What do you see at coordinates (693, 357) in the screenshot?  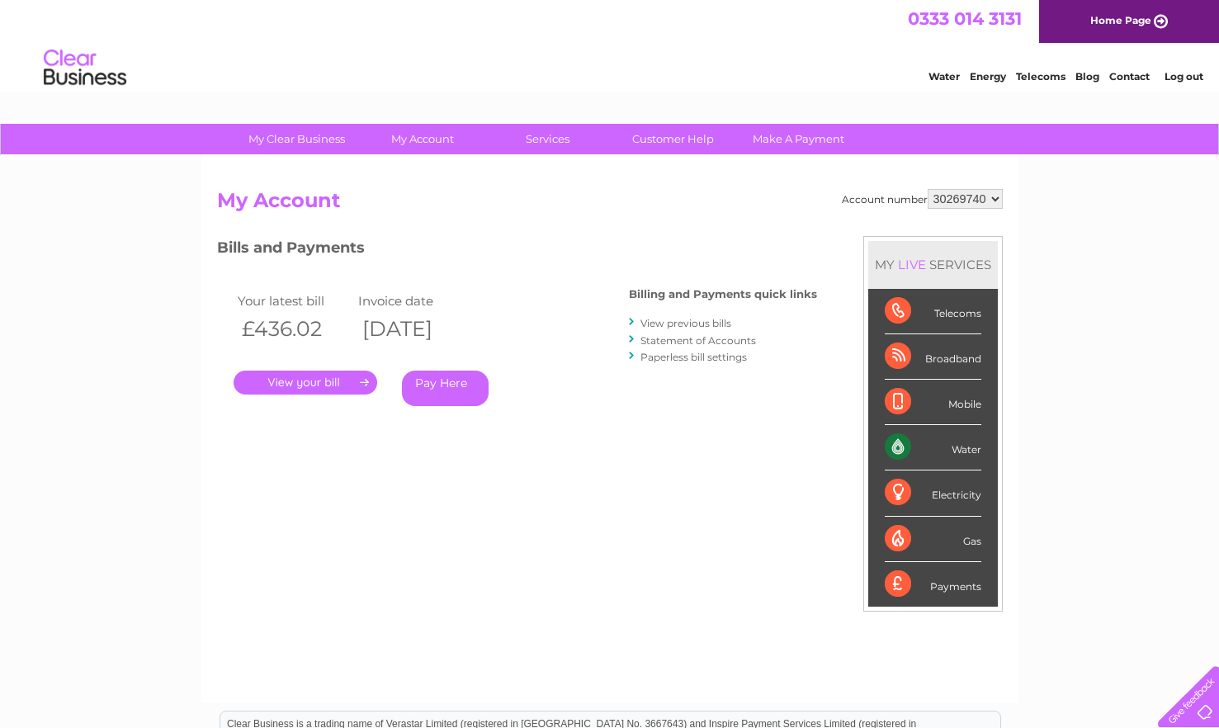 I see `a: Paperless bill settings` at bounding box center [693, 357].